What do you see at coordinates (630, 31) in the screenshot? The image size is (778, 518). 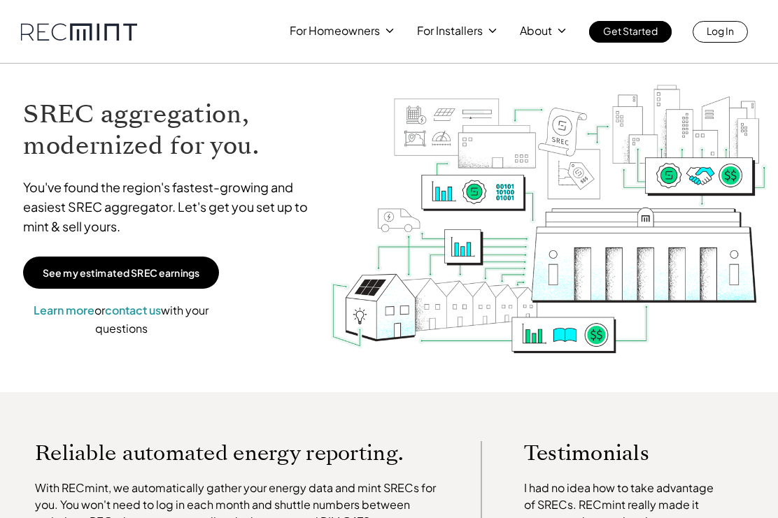 I see `a: Get Started` at bounding box center [630, 31].